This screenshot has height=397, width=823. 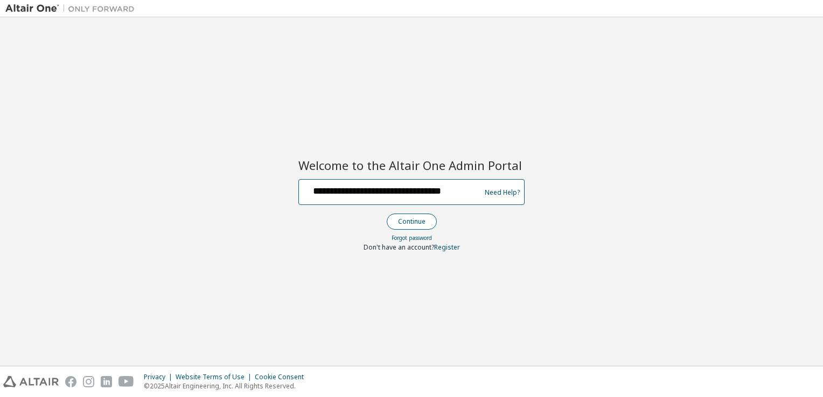 What do you see at coordinates (282, 377) in the screenshot?
I see `div: Cookie Consent` at bounding box center [282, 377].